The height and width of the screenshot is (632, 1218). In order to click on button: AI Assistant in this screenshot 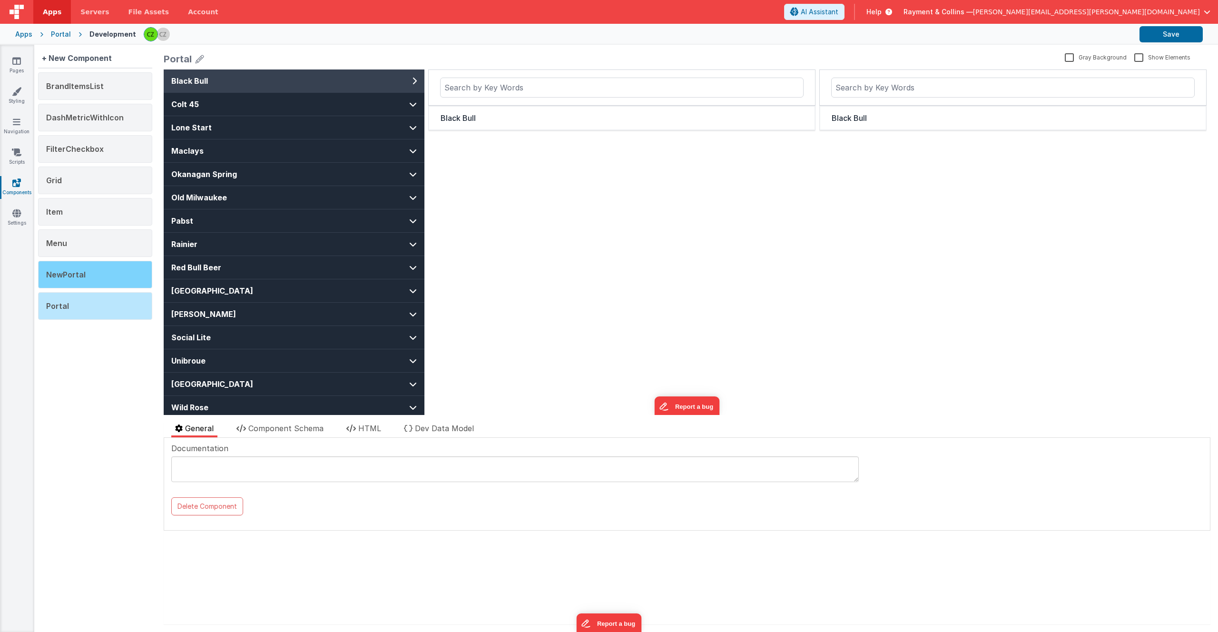, I will do `click(814, 12)`.